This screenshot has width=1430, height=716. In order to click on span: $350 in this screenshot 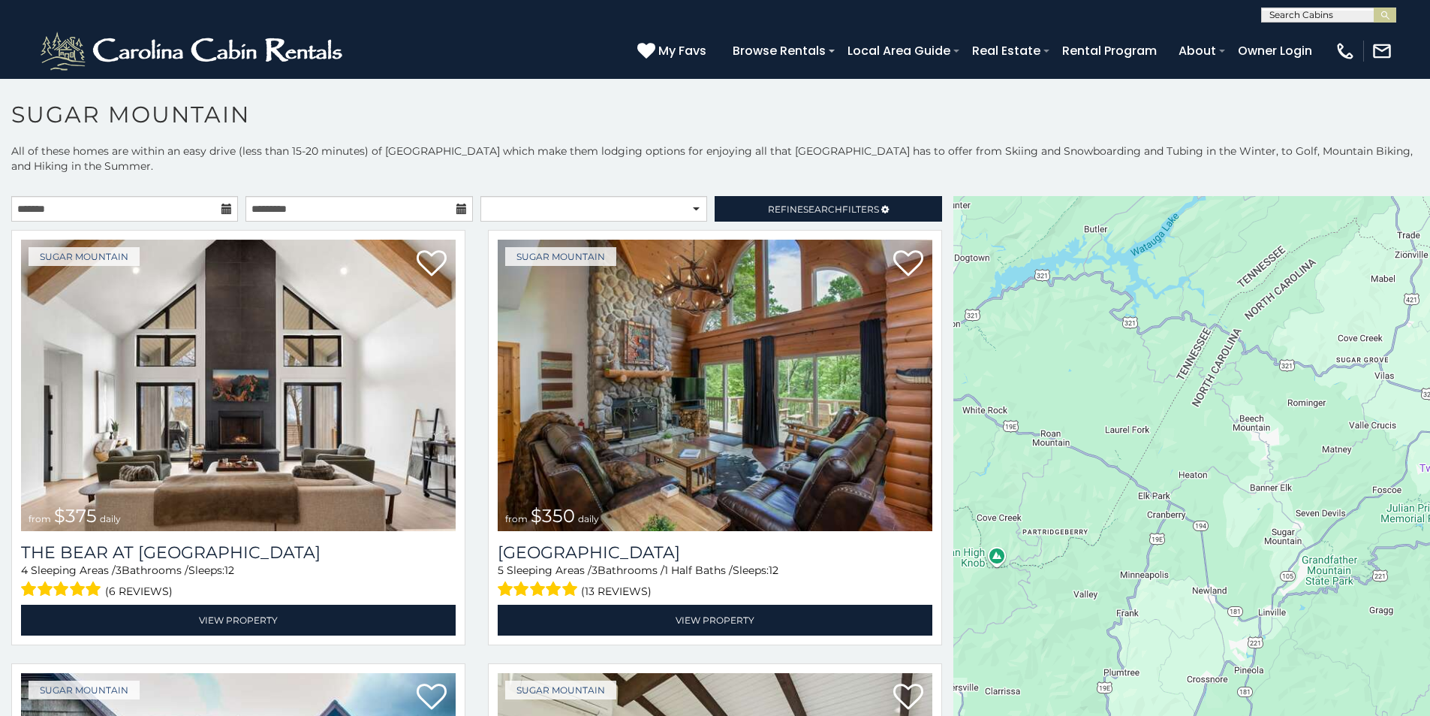, I will do `click(553, 515)`.